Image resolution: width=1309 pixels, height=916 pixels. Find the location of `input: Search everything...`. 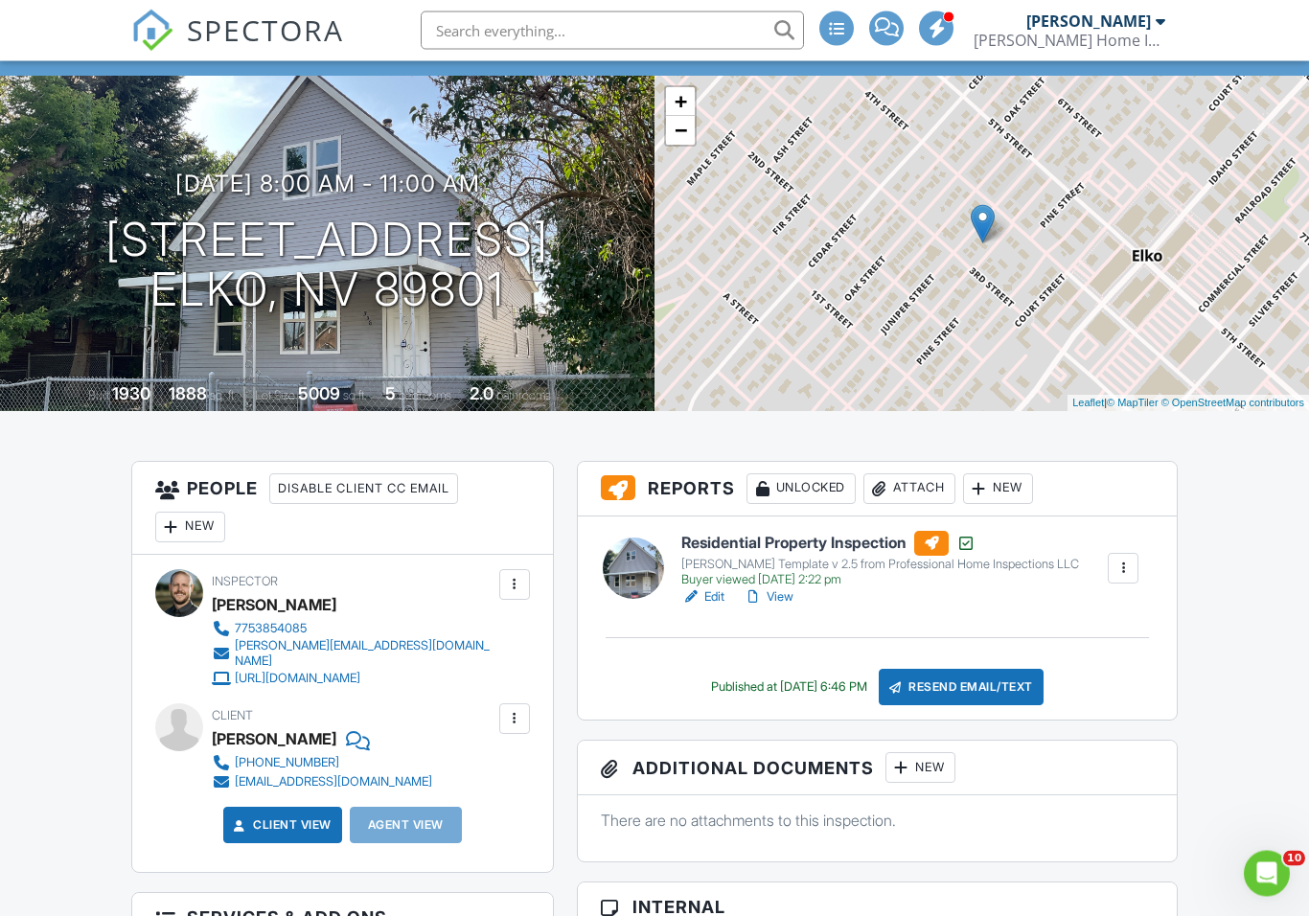

input: Search everything... is located at coordinates (612, 31).